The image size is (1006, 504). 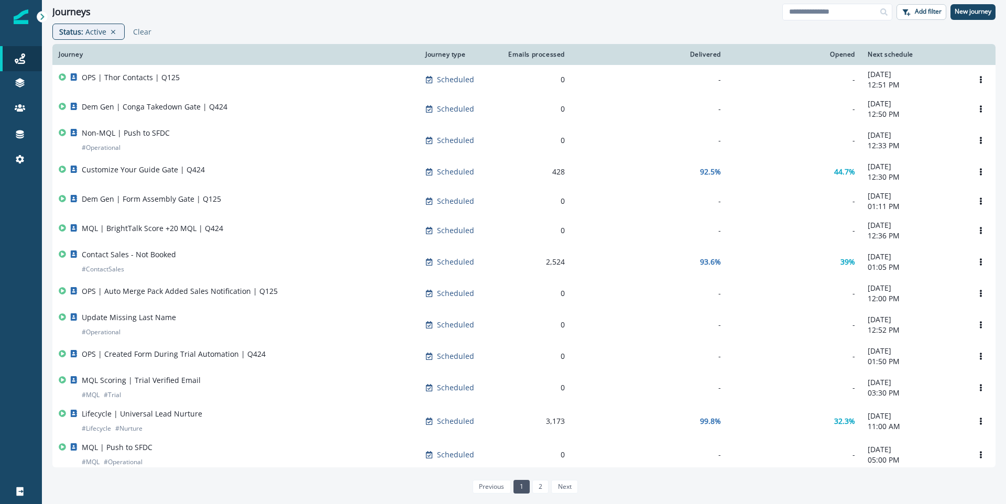 What do you see at coordinates (914, 206) in the screenshot?
I see `p: 01:11 PM` at bounding box center [914, 206].